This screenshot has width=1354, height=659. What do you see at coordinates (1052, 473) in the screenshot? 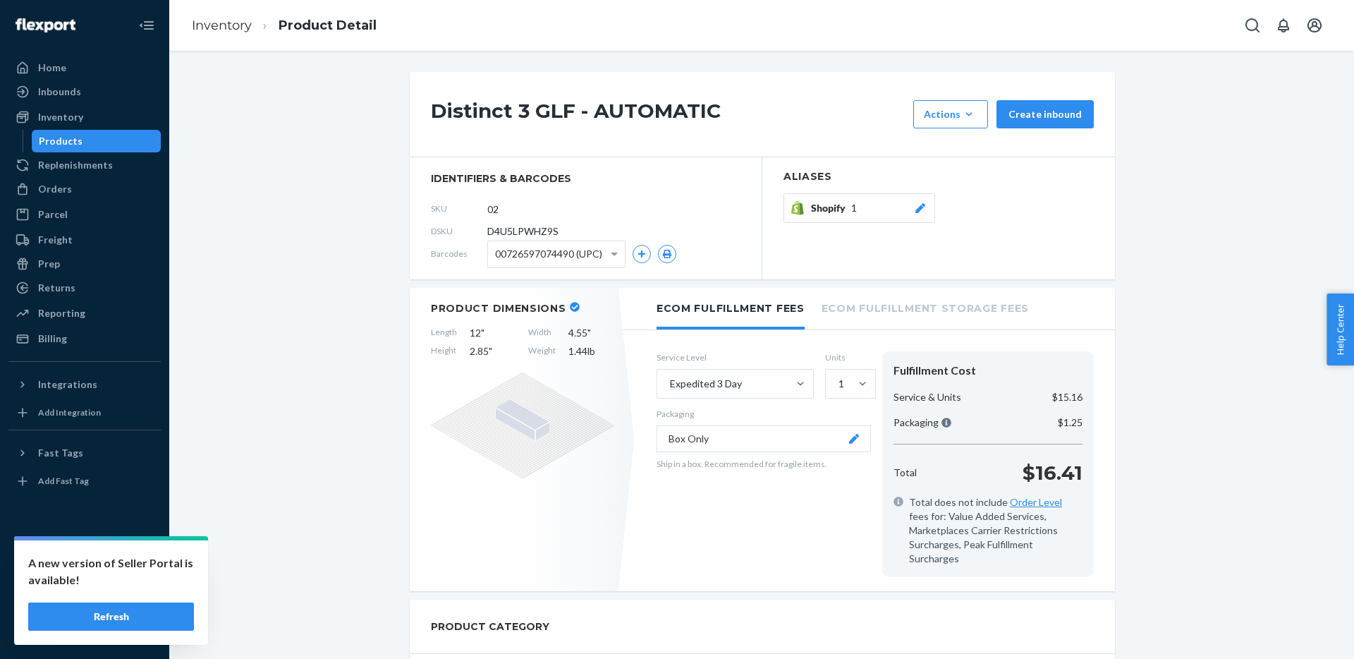
I see `p: $16.41` at bounding box center [1052, 473].